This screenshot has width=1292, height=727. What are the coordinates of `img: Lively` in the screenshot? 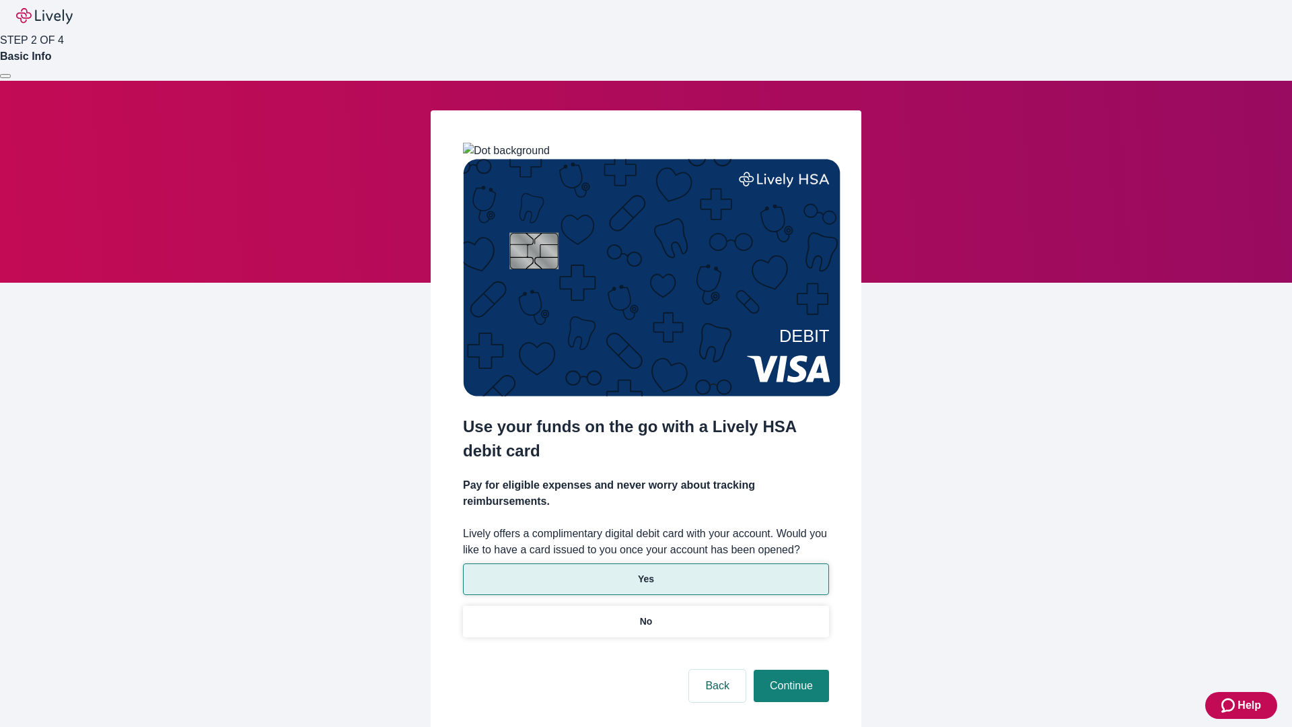 It's located at (44, 16).